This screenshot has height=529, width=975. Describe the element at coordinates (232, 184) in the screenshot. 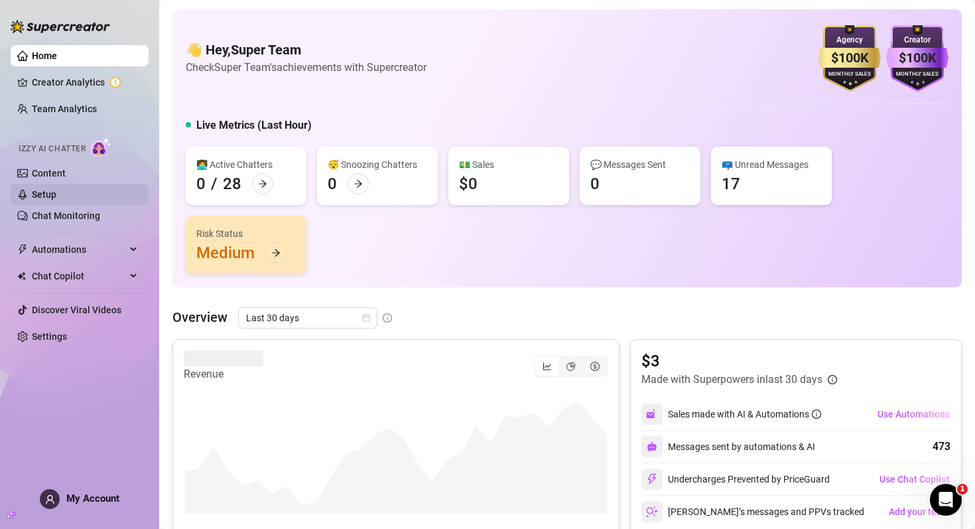

I see `div: 28` at that location.